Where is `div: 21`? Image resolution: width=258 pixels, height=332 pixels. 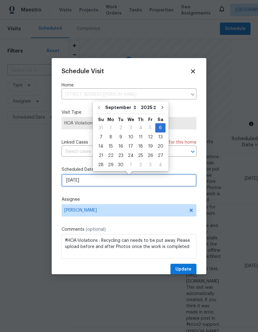
div: 21 is located at coordinates (101, 156).